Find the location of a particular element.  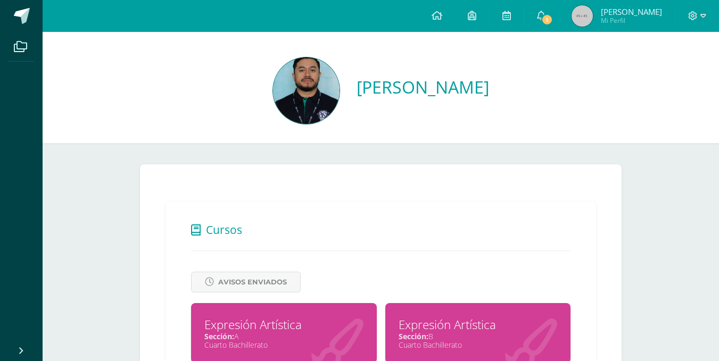

span: Avisos Enviados is located at coordinates (252, 282).